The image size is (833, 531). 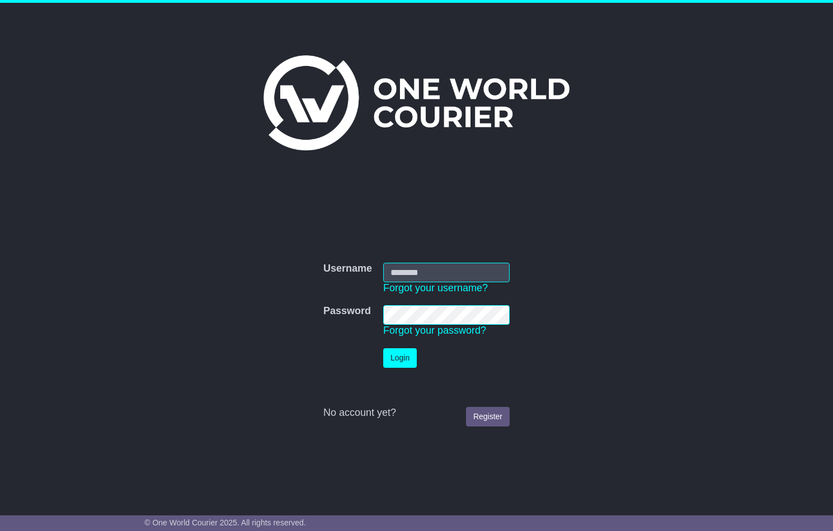 I want to click on a: Forgot your username?, so click(x=435, y=288).